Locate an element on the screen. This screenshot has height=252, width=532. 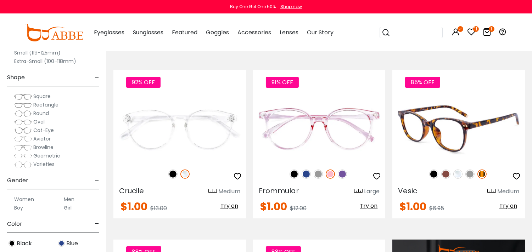
span: Shape is located at coordinates (16, 78).